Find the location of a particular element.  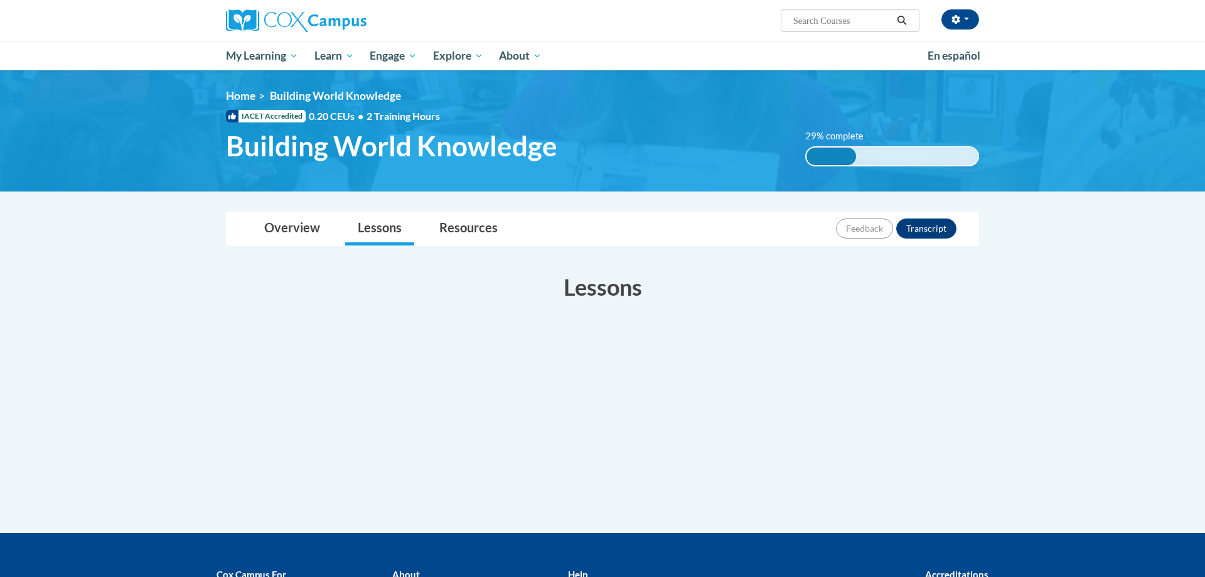

a: Resources is located at coordinates (468, 228).